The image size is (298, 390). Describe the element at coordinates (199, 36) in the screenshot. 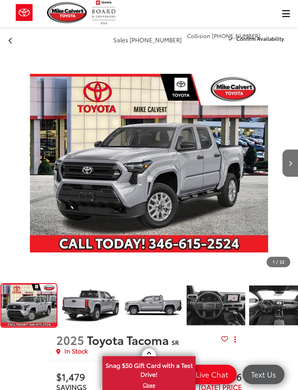

I see `span: Collision` at that location.